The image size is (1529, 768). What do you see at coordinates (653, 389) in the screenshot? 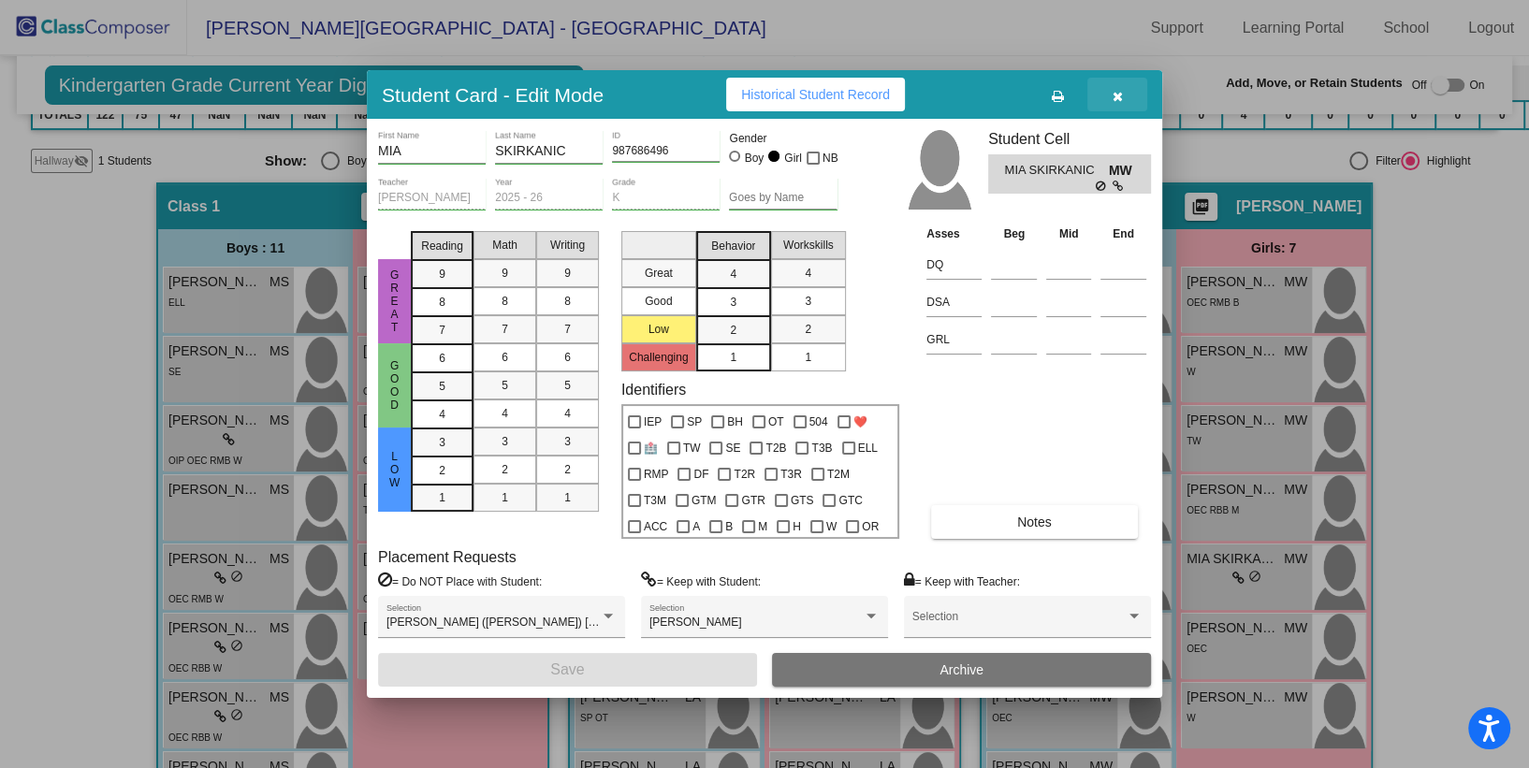
I see `label: Identifiers` at bounding box center [653, 389].